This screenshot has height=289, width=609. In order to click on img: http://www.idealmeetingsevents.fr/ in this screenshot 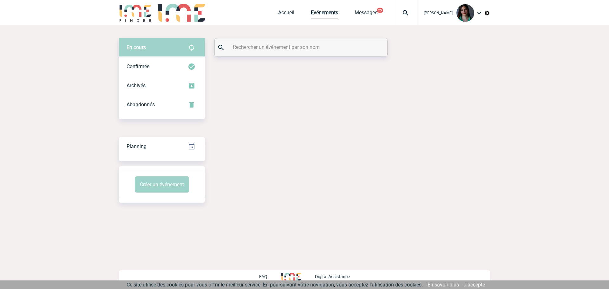, I will do `click(291, 277)`.